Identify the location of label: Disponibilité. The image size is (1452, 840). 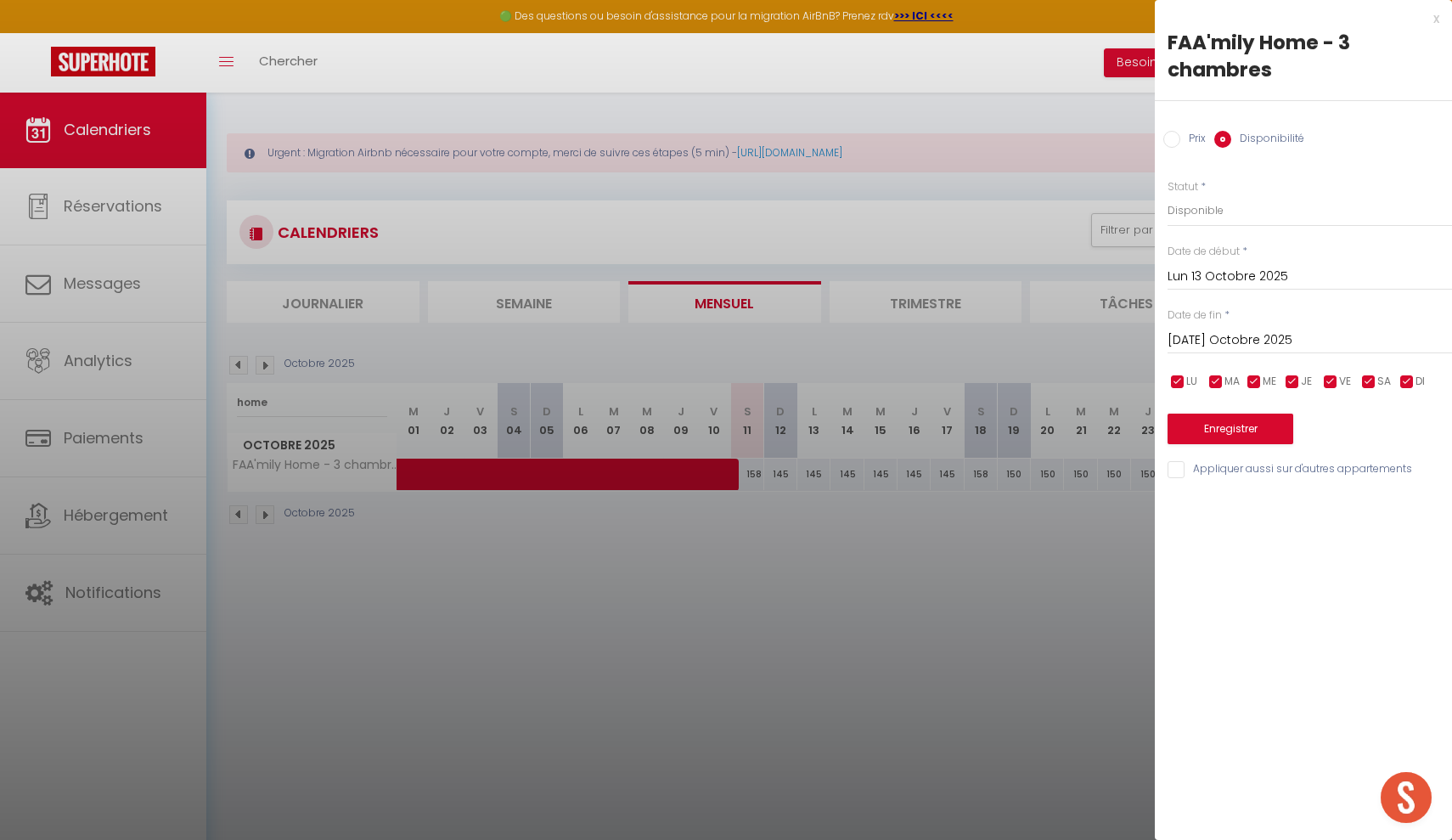
(1268, 140).